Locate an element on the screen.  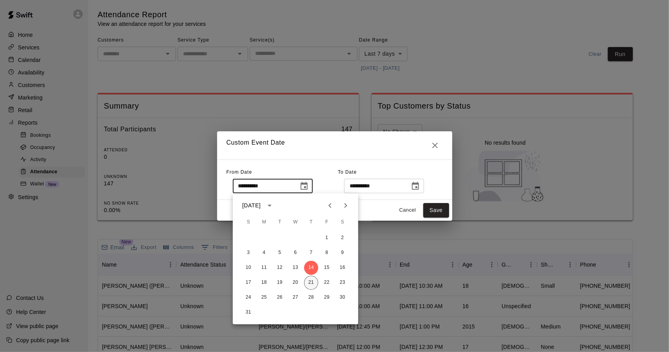
button: 9 is located at coordinates (343, 253).